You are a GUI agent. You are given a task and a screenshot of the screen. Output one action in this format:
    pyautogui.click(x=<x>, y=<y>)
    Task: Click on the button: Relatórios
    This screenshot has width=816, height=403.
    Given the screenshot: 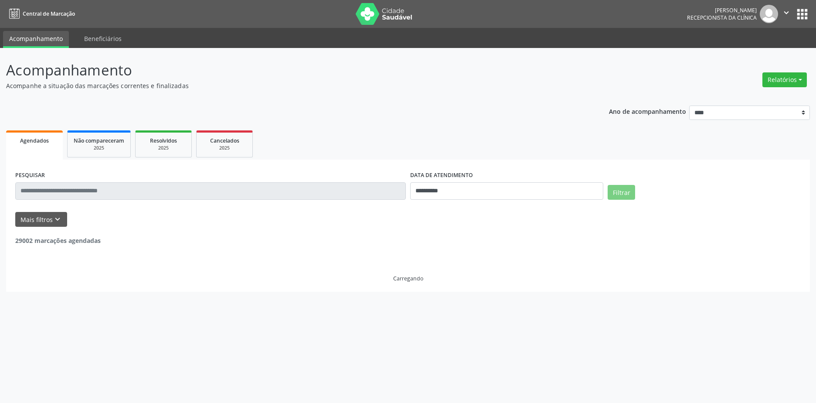 What is the action you would take?
    pyautogui.click(x=784, y=80)
    